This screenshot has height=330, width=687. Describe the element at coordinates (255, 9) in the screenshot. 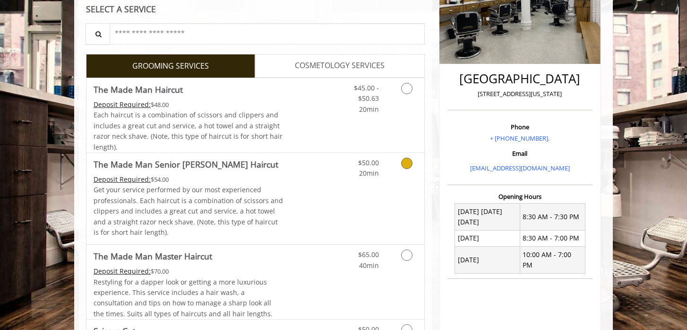

I see `div: SELECT A SERVICE` at that location.